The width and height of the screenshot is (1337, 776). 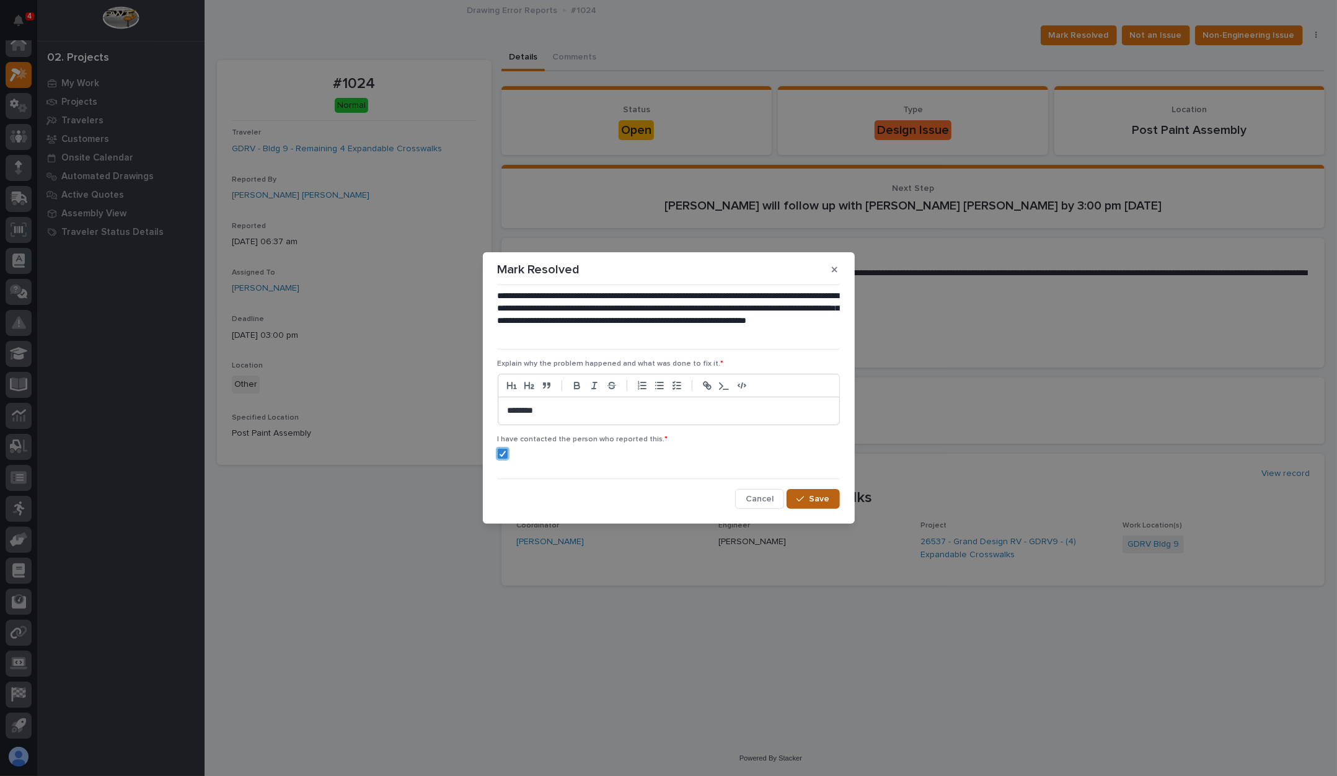 What do you see at coordinates (760, 499) in the screenshot?
I see `span: Cancel` at bounding box center [760, 499].